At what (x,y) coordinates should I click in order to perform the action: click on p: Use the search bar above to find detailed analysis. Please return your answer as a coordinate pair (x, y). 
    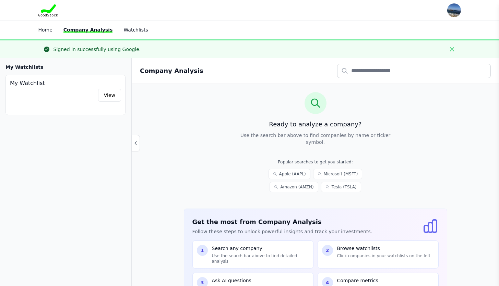
    Looking at the image, I should click on (260, 259).